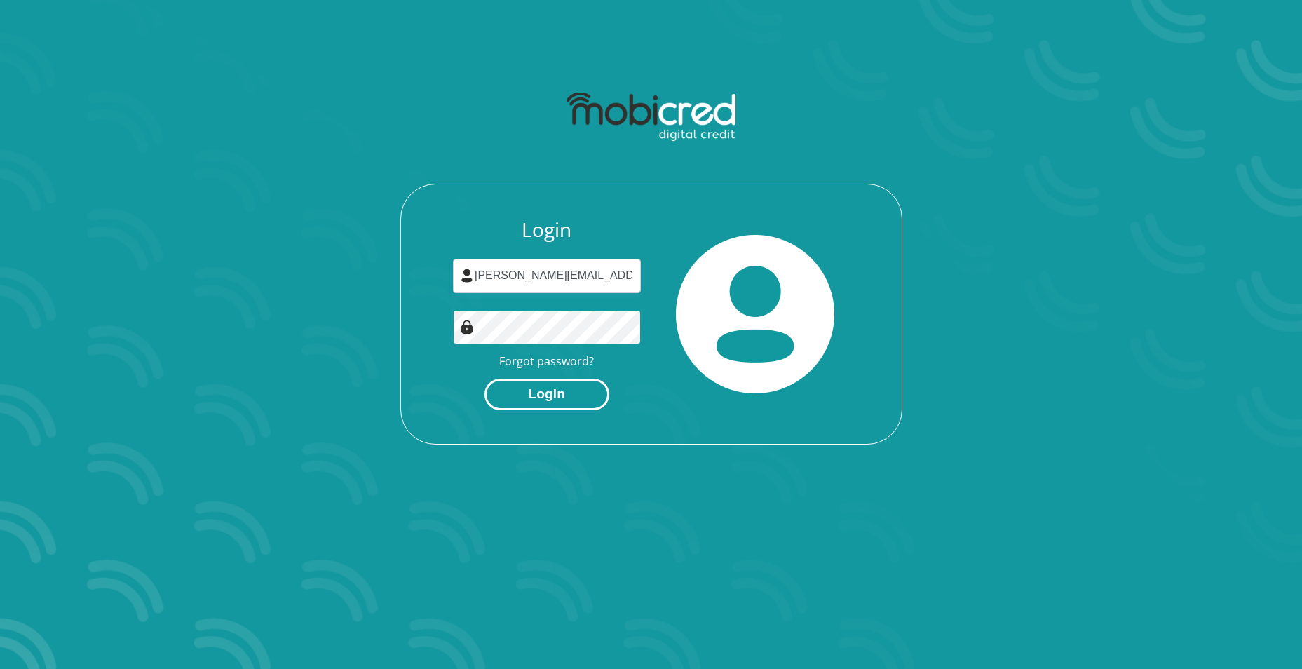 The height and width of the screenshot is (669, 1302). What do you see at coordinates (467, 327) in the screenshot?
I see `img: Image` at bounding box center [467, 327].